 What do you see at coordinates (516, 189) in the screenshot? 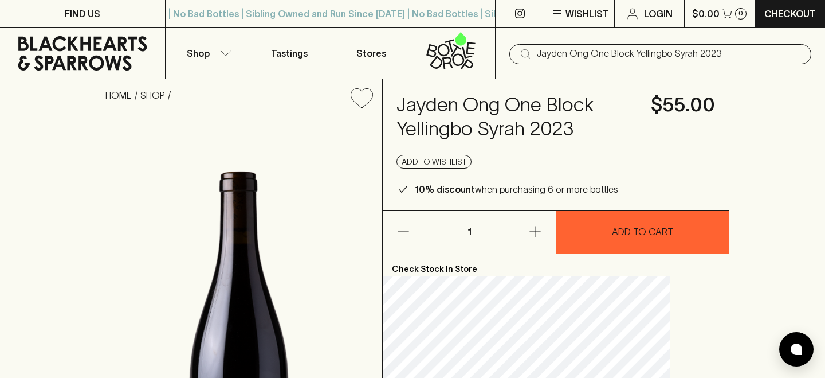
I see `p: when purchasing 6 or more bottles` at bounding box center [516, 189].